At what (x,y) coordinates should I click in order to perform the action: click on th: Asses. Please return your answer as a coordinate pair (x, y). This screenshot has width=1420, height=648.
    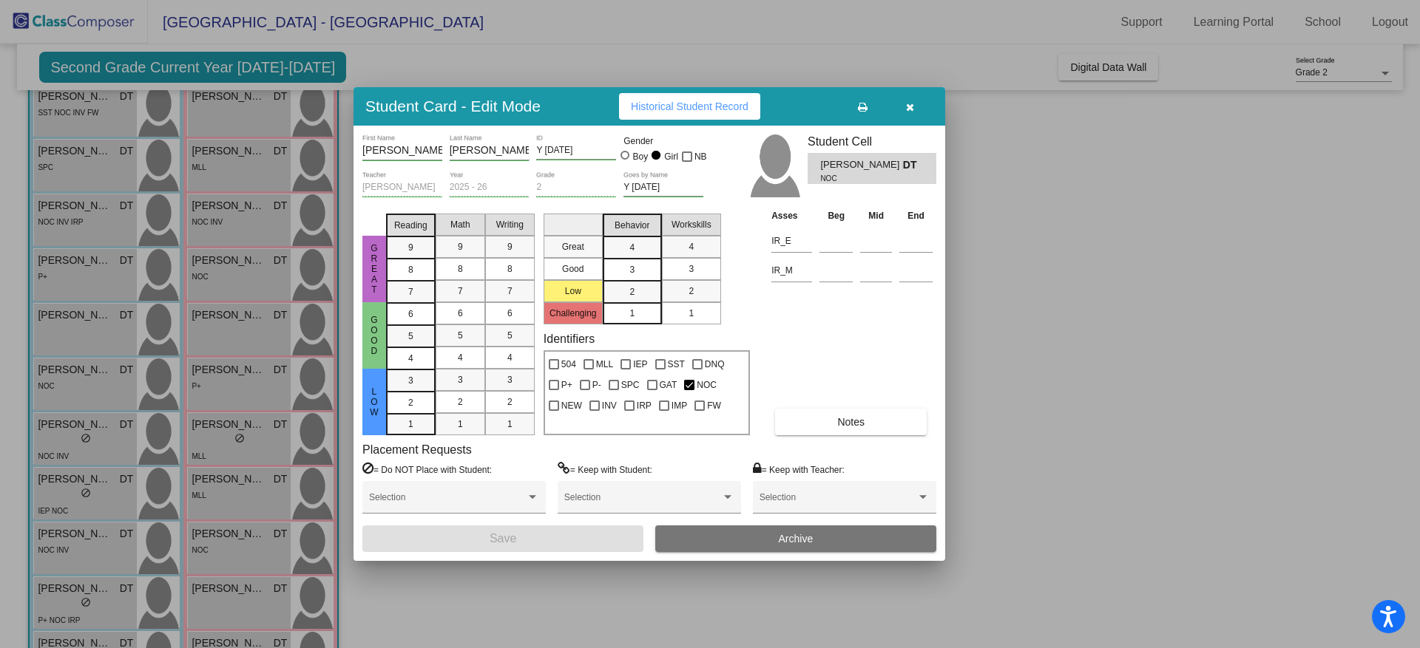
    Looking at the image, I should click on (791, 216).